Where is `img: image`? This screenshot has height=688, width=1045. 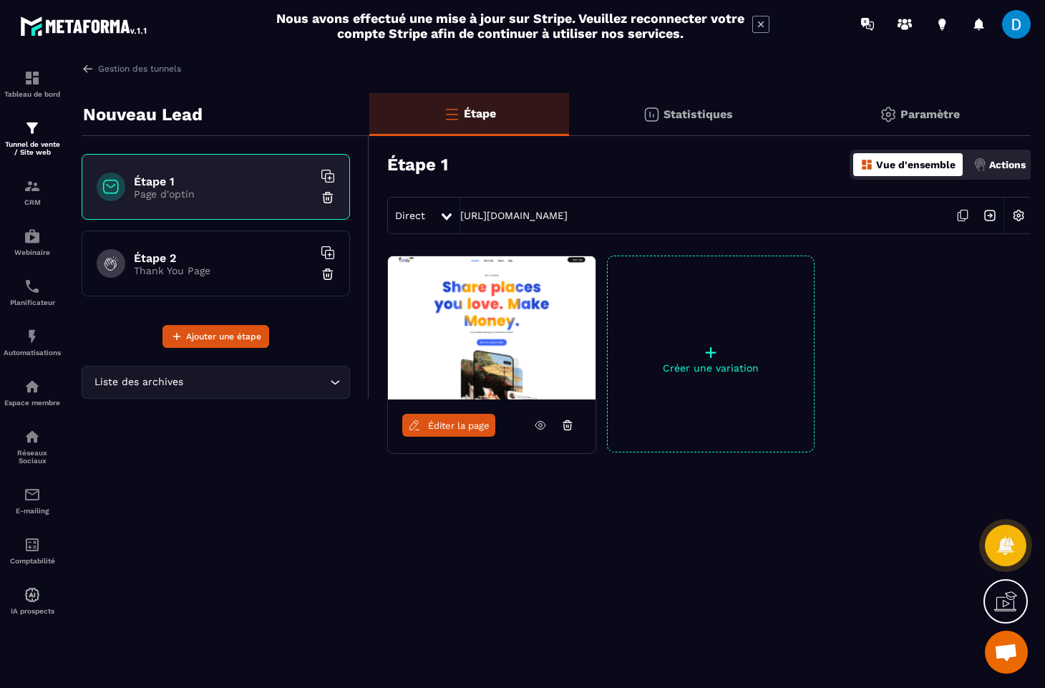 img: image is located at coordinates (492, 328).